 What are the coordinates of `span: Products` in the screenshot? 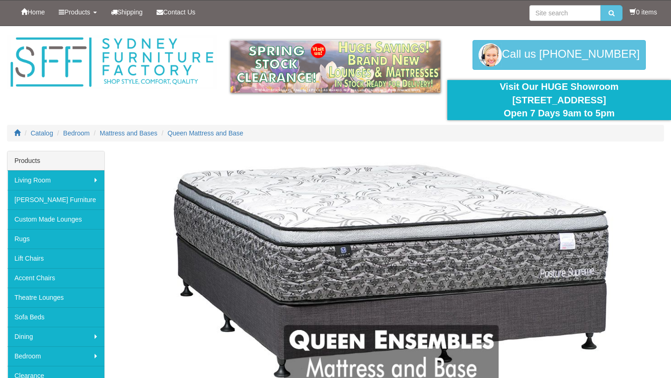 It's located at (77, 12).